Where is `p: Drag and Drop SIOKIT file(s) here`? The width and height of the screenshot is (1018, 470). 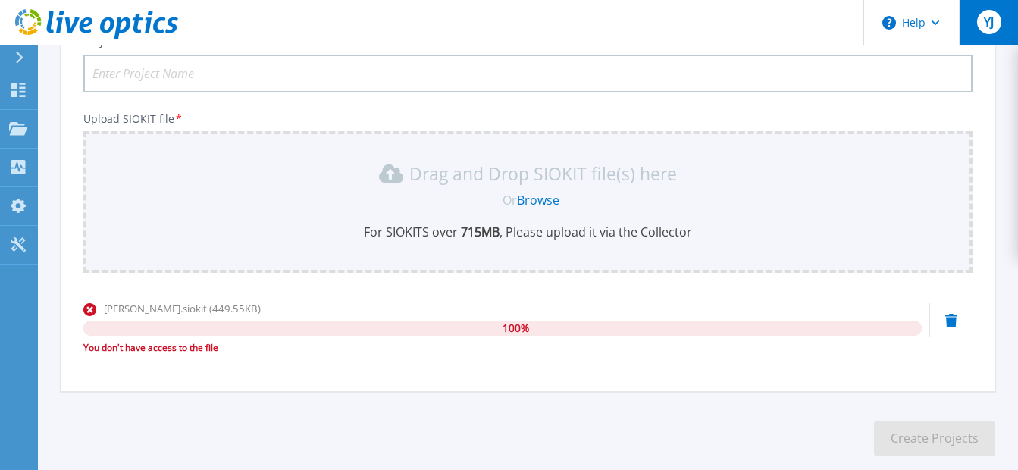
p: Drag and Drop SIOKIT file(s) here is located at coordinates (543, 174).